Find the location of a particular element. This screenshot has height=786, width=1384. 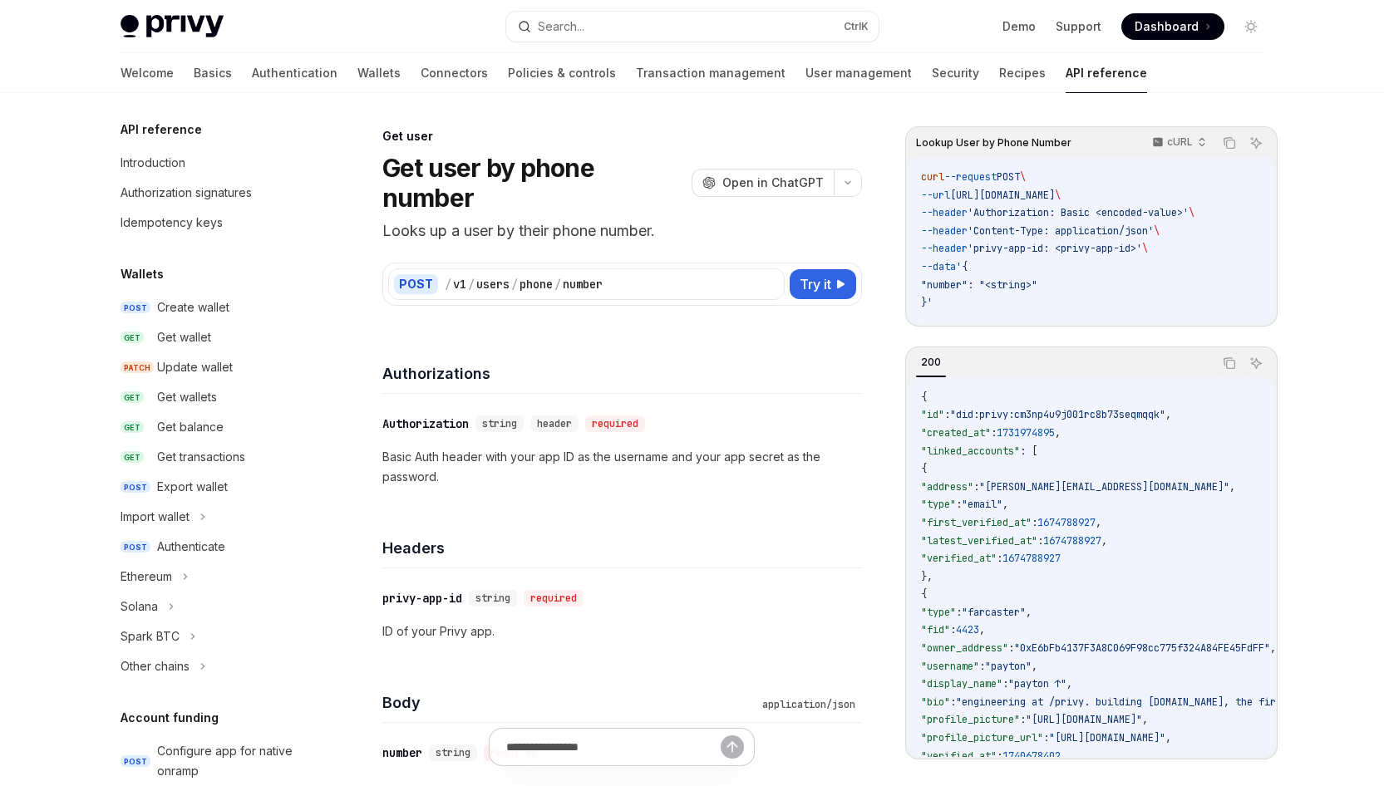

div: Spark BTC is located at coordinates (150, 637).